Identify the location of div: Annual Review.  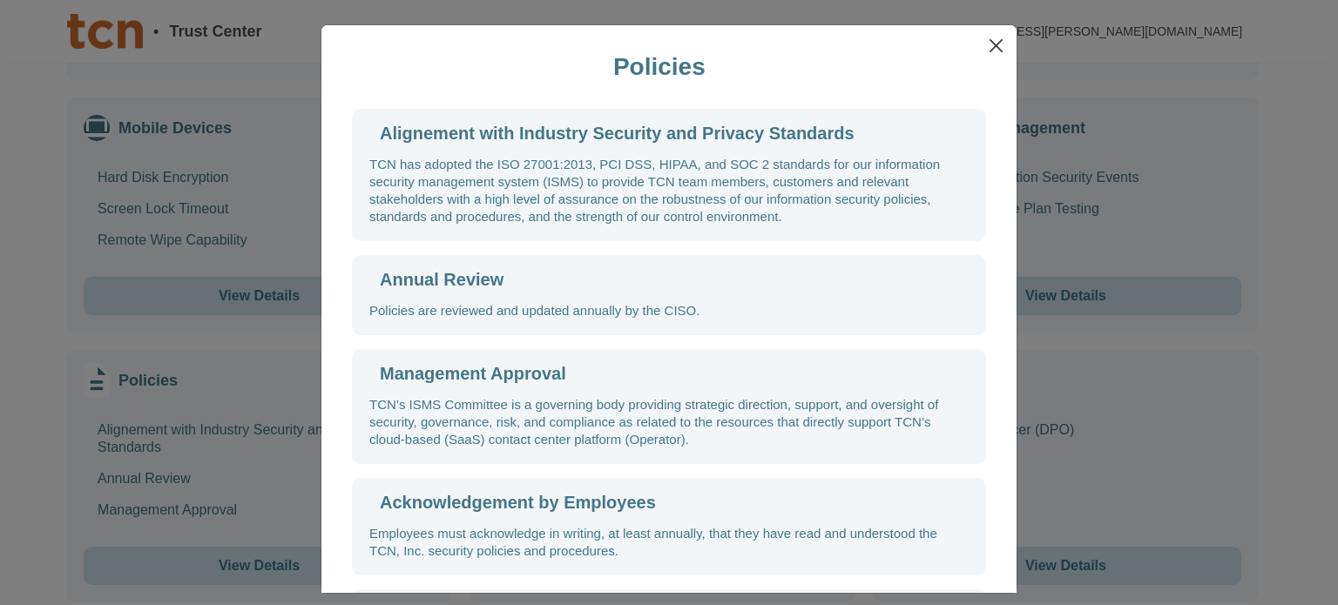
(441, 280).